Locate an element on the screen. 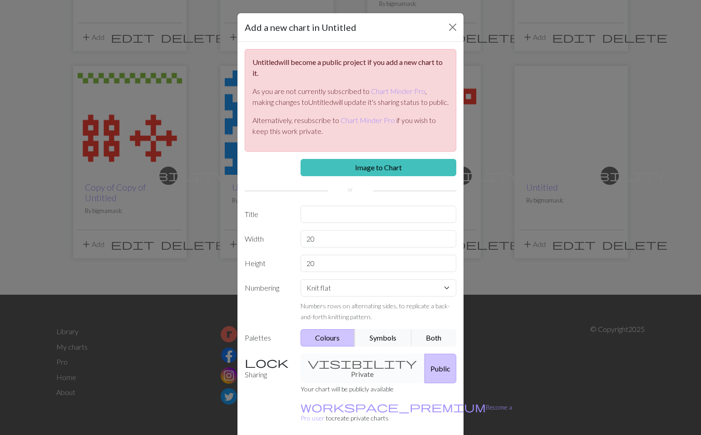  button: Public is located at coordinates (441, 368).